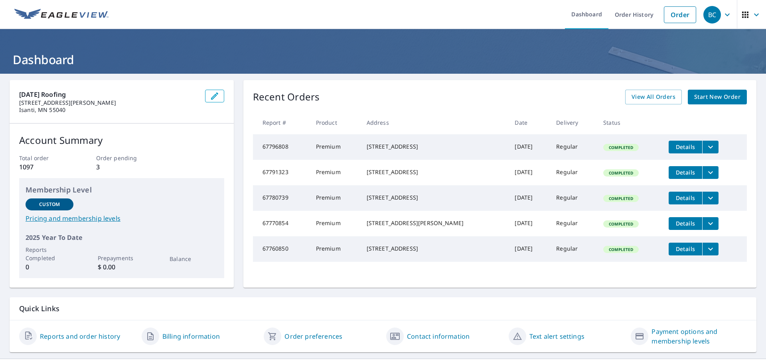  I want to click on a: Order, so click(680, 15).